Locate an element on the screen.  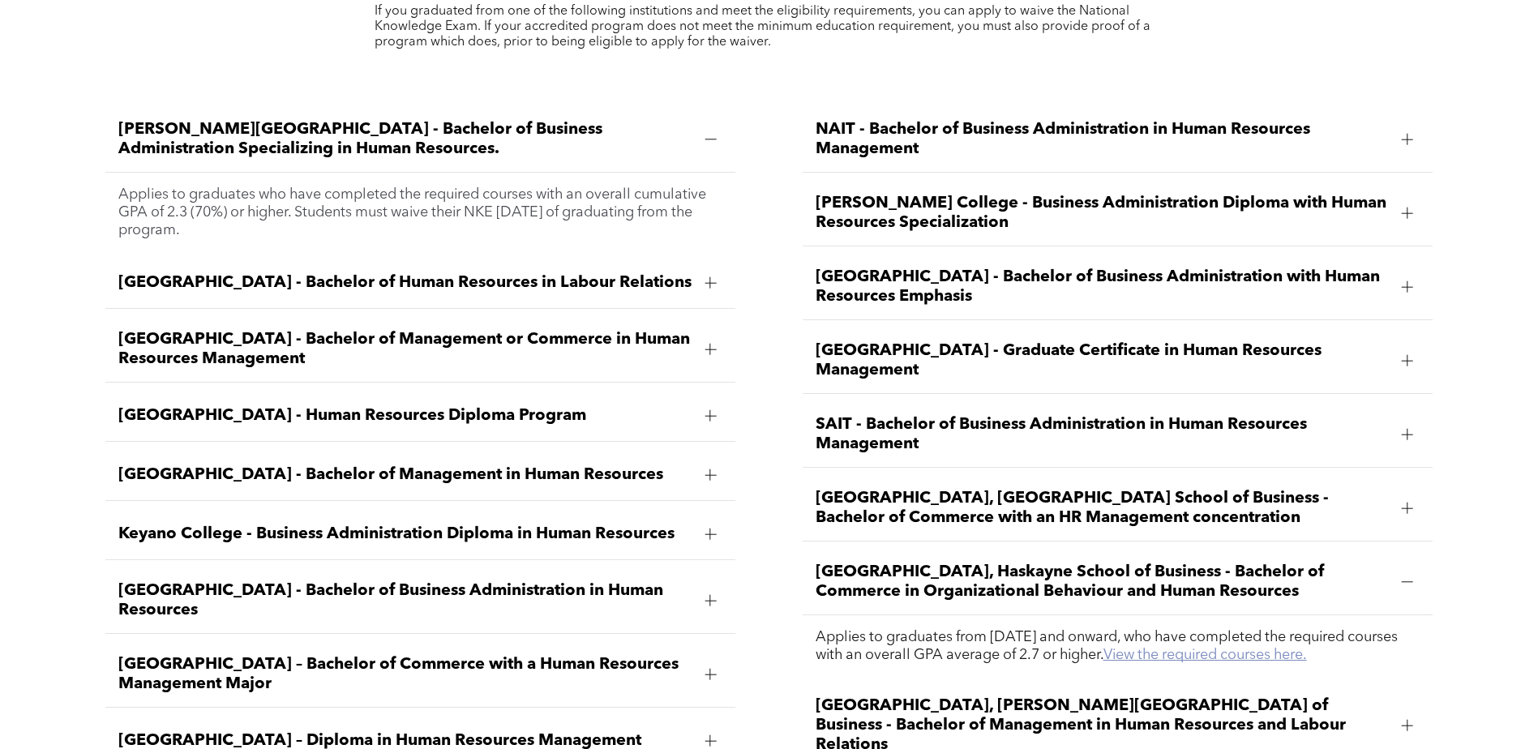
span: NAIT - Bachelor of Business Administration in Human Resources Management is located at coordinates (1102, 139).